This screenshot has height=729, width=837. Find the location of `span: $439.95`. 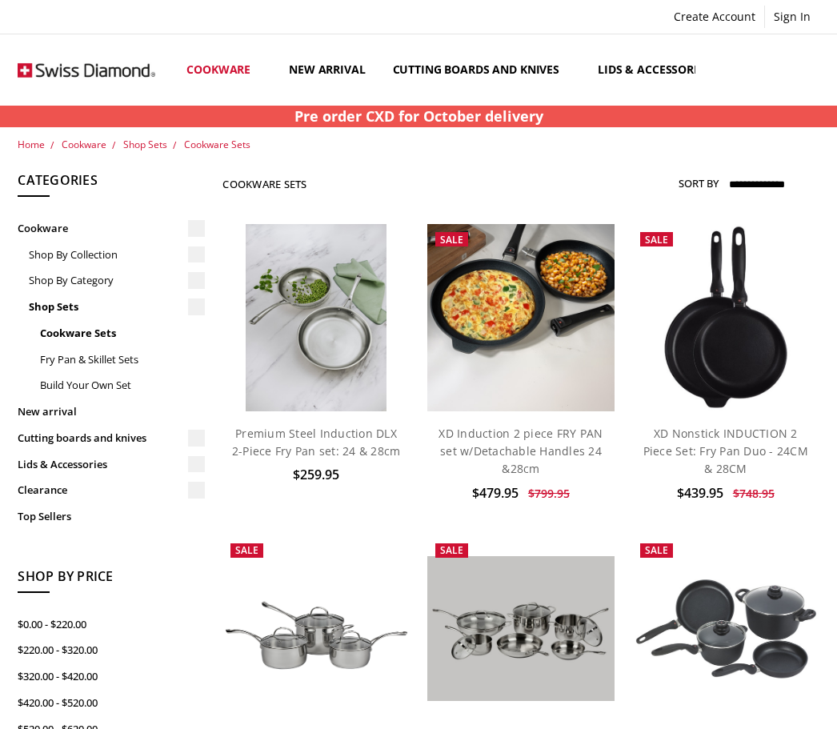

span: $439.95 is located at coordinates (700, 493).